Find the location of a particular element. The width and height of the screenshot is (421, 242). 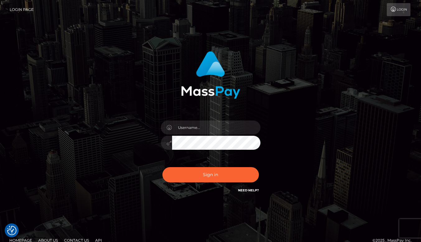

a: Need Help? is located at coordinates (248, 190).